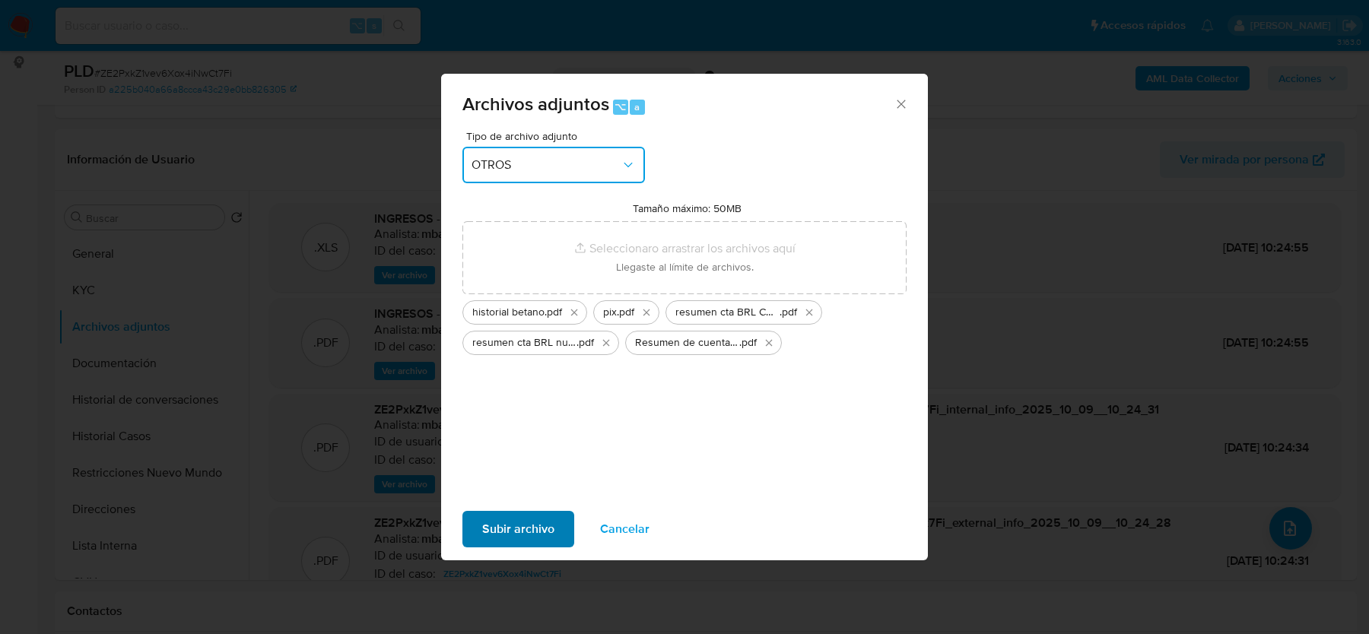  I want to click on span: a, so click(637, 106).